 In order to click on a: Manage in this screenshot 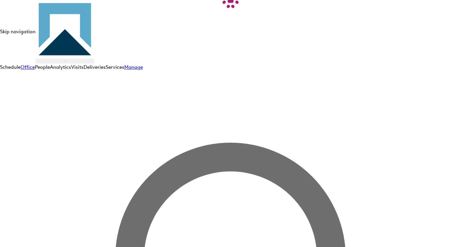, I will do `click(133, 67)`.